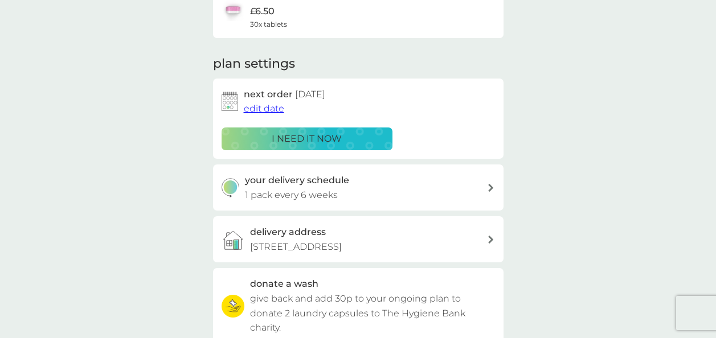  Describe the element at coordinates (291, 195) in the screenshot. I see `p: 1 pack every 6 weeks` at that location.